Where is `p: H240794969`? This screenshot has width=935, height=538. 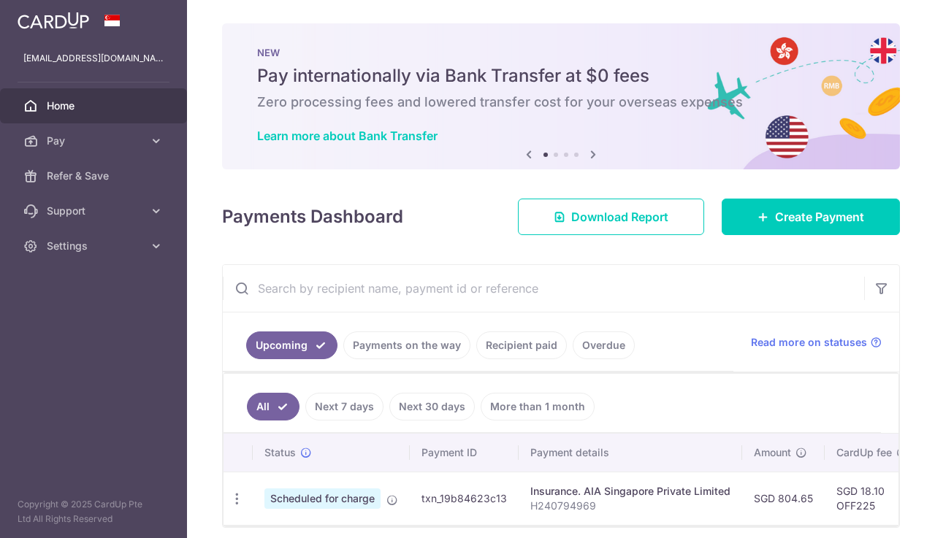
p: H240794969 is located at coordinates (630, 506).